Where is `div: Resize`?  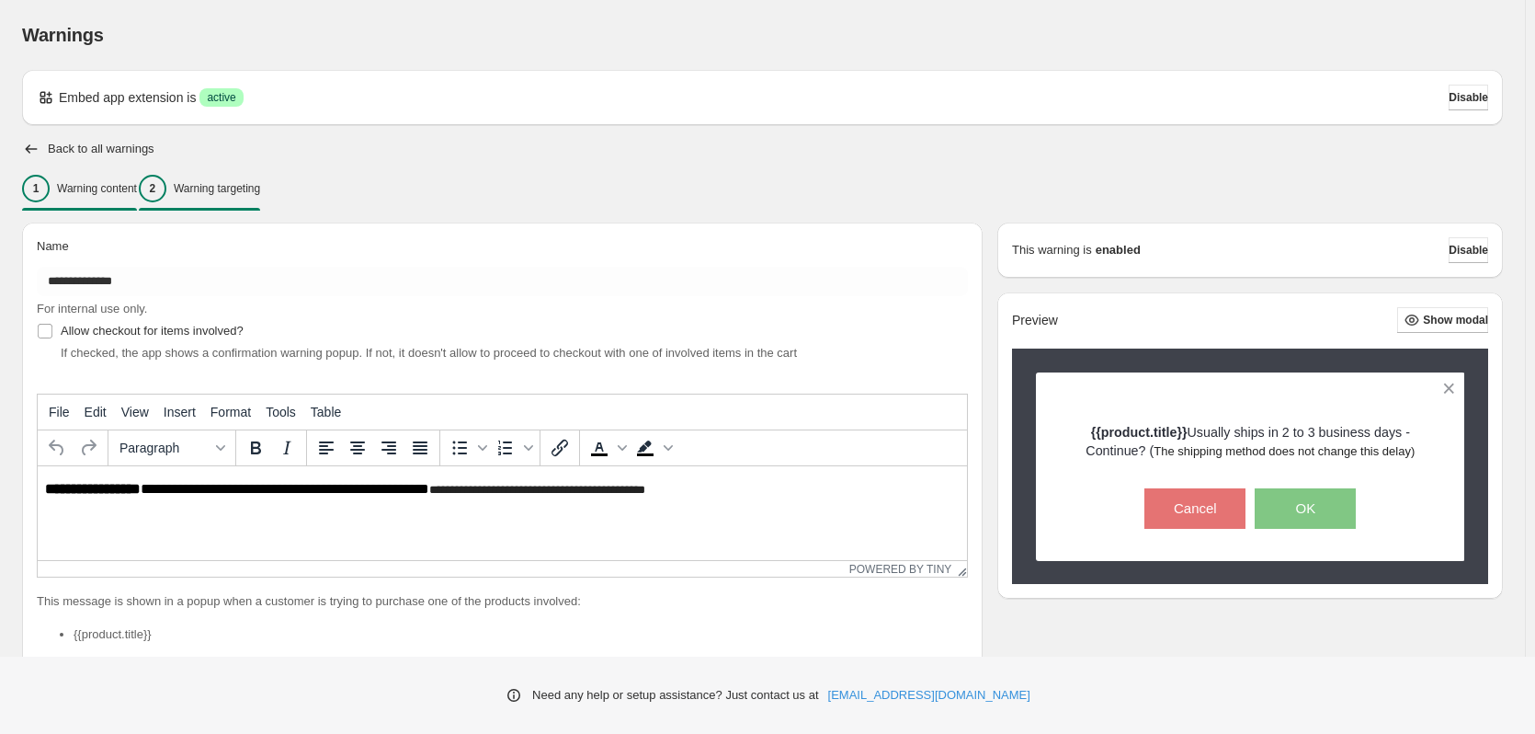 div: Resize is located at coordinates (959, 568).